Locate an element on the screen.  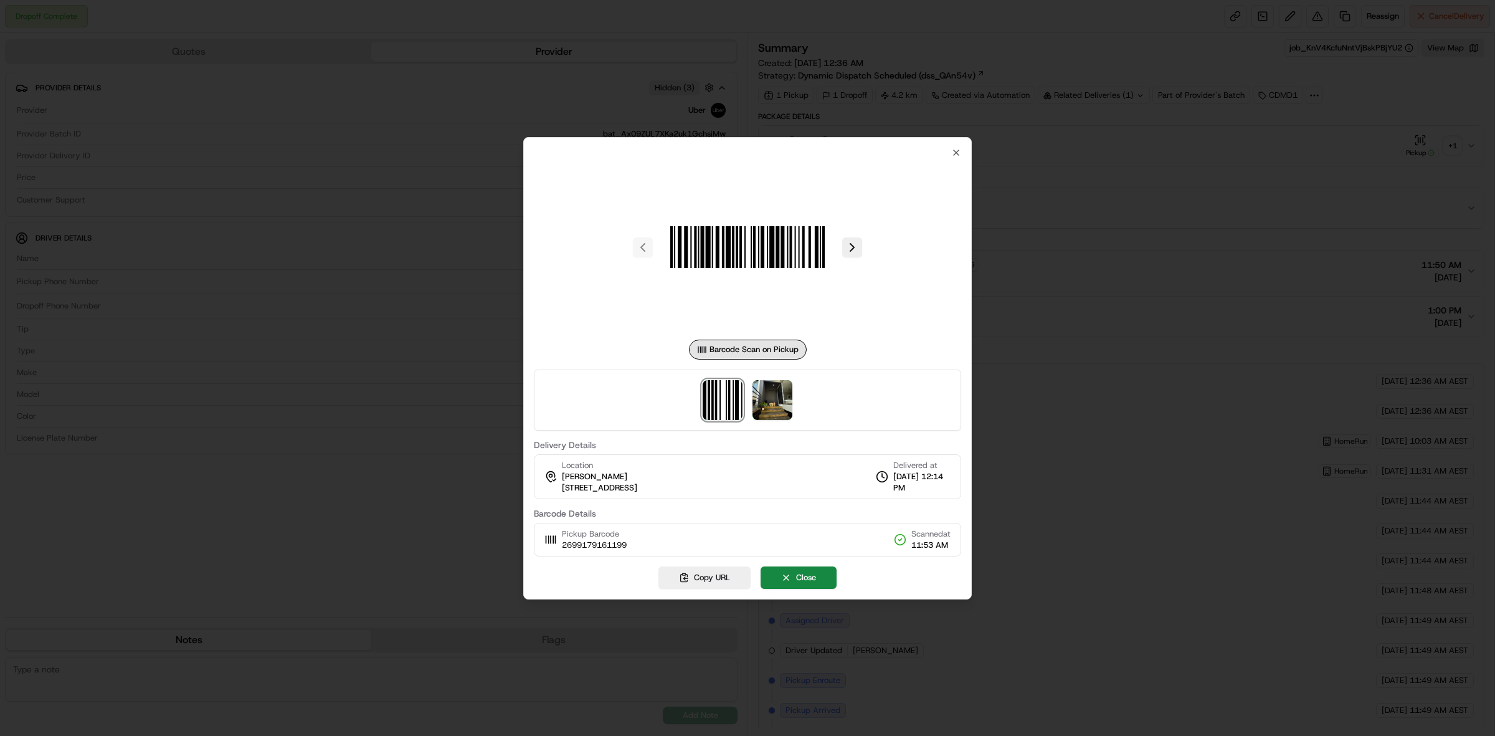
img: photo_proof_of_delivery image is located at coordinates (773, 400).